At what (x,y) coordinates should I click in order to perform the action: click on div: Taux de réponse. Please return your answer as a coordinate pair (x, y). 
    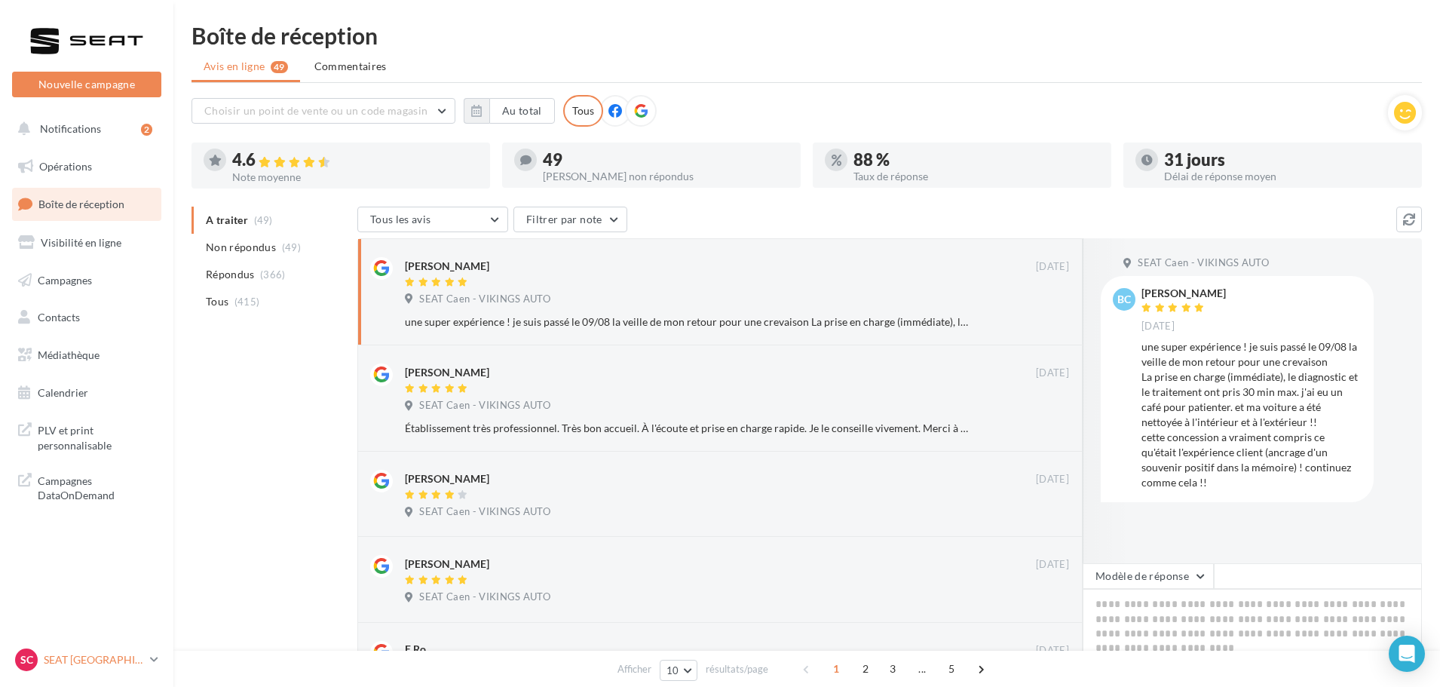
    Looking at the image, I should click on (977, 176).